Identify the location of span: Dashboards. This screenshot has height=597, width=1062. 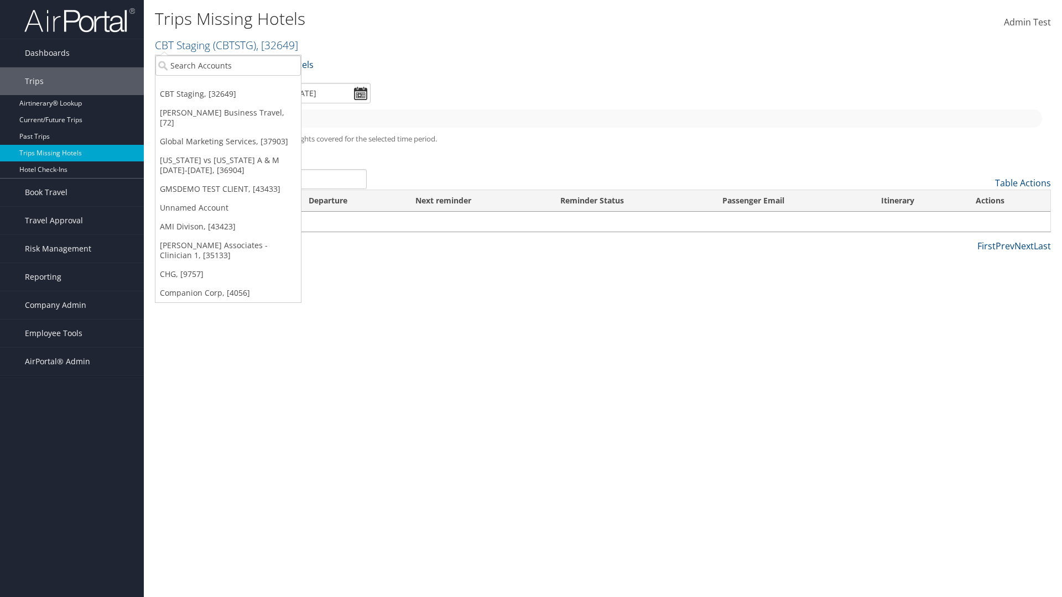
(47, 53).